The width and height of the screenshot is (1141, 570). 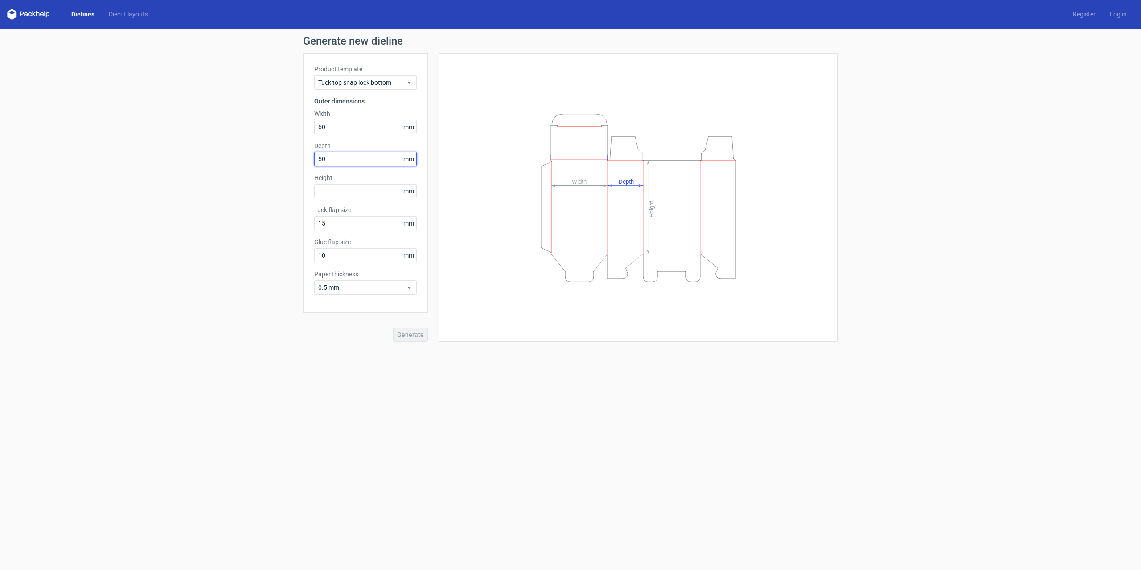 What do you see at coordinates (365, 114) in the screenshot?
I see `label: Width` at bounding box center [365, 114].